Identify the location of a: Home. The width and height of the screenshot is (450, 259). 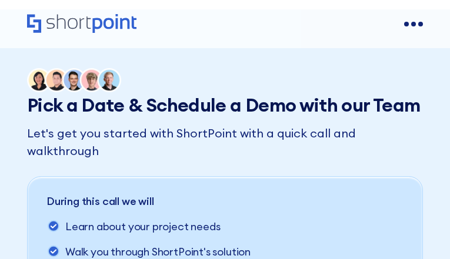
(82, 24).